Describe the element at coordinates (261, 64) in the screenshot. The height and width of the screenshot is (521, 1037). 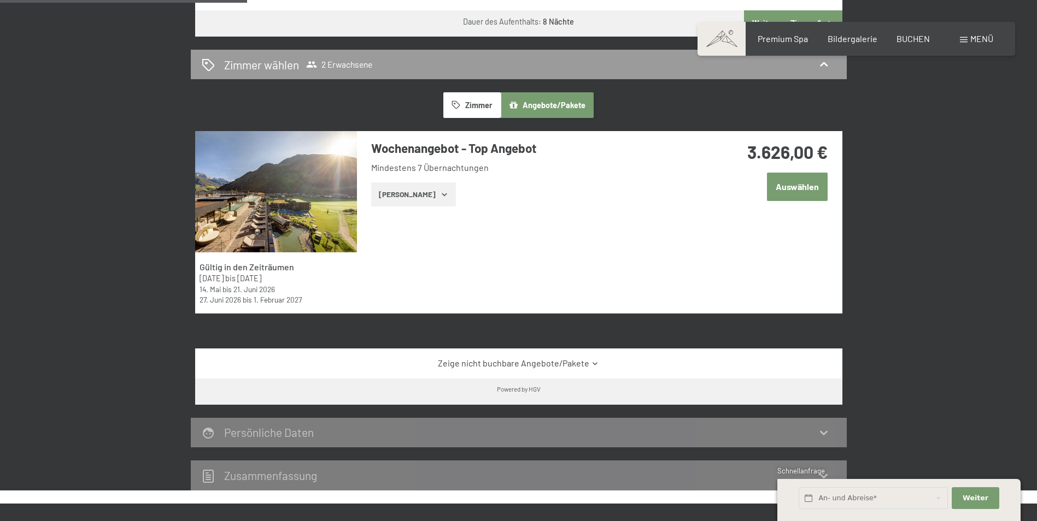
I see `h2: Zimmer wählen` at that location.